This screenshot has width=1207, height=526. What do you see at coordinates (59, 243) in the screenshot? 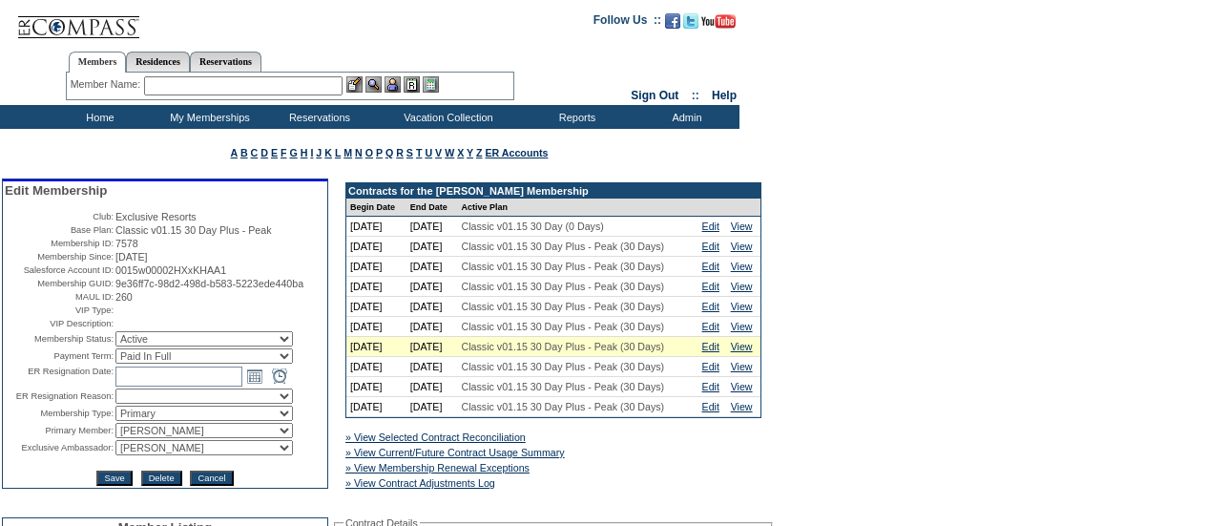
I see `td: Membership ID:` at bounding box center [59, 243].